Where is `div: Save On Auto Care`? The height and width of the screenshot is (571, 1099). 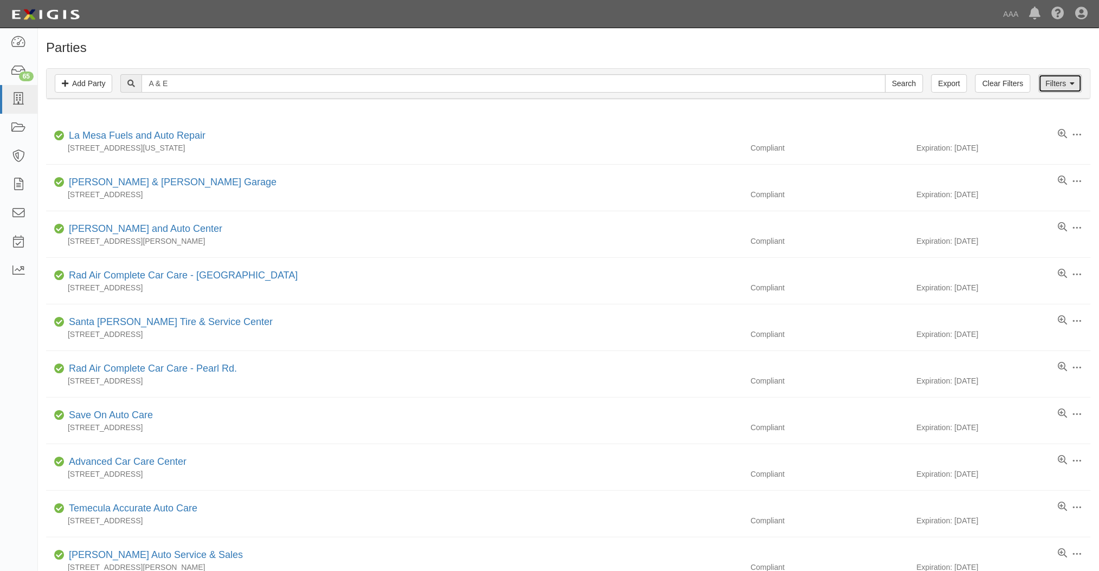
div: Save On Auto Care is located at coordinates (108, 416).